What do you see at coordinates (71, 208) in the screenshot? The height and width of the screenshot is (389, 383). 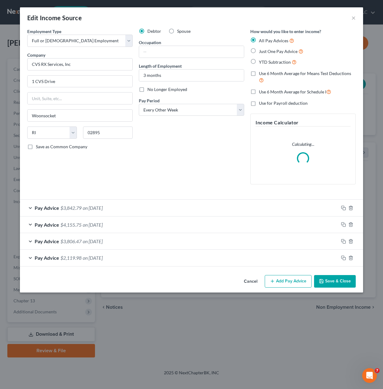 I see `span: $3,842.79` at bounding box center [71, 208].